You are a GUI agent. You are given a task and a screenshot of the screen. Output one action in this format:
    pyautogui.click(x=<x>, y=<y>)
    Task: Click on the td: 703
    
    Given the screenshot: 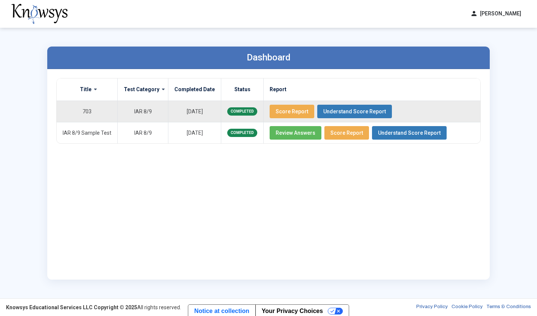 What is the action you would take?
    pyautogui.click(x=87, y=111)
    